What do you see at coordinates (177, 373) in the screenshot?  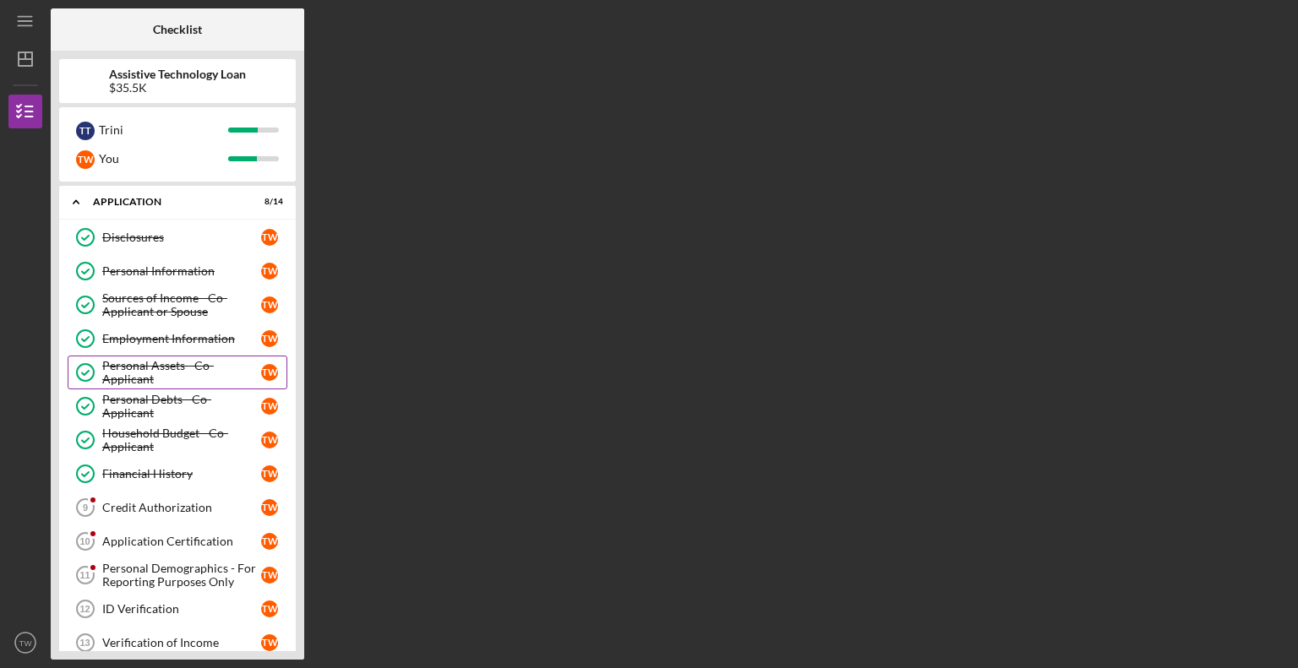 I see `a: Personal Assets - Co-ApplicantTW` at bounding box center [177, 373].